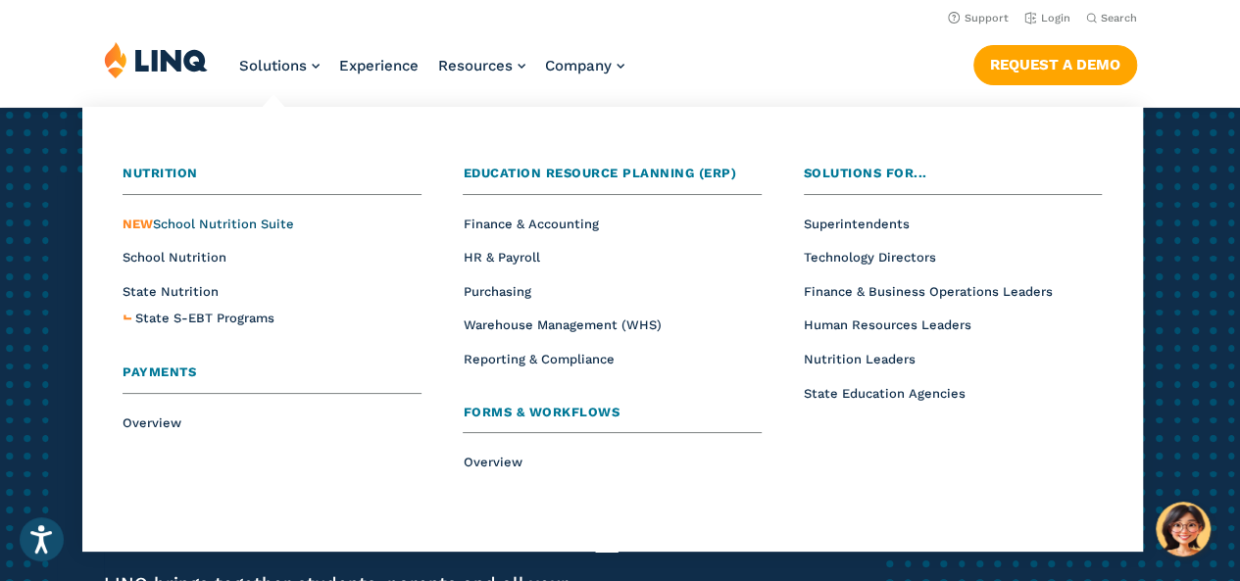  I want to click on a: Nutrition Leaders, so click(860, 359).